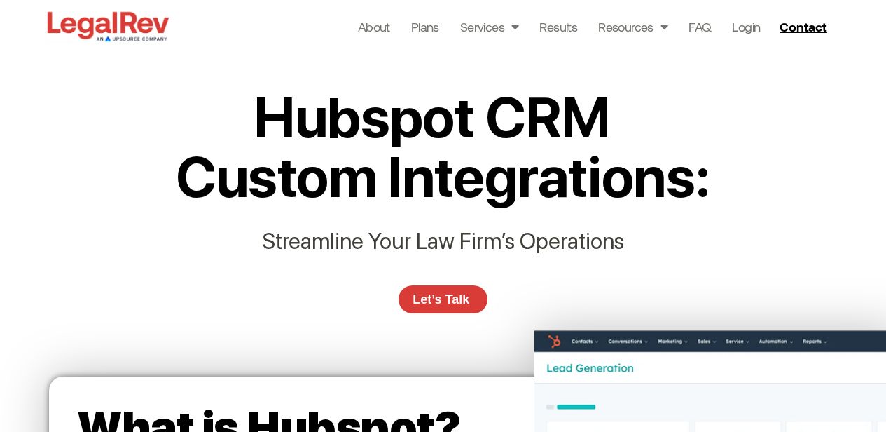 Image resolution: width=886 pixels, height=432 pixels. I want to click on a: Results, so click(558, 27).